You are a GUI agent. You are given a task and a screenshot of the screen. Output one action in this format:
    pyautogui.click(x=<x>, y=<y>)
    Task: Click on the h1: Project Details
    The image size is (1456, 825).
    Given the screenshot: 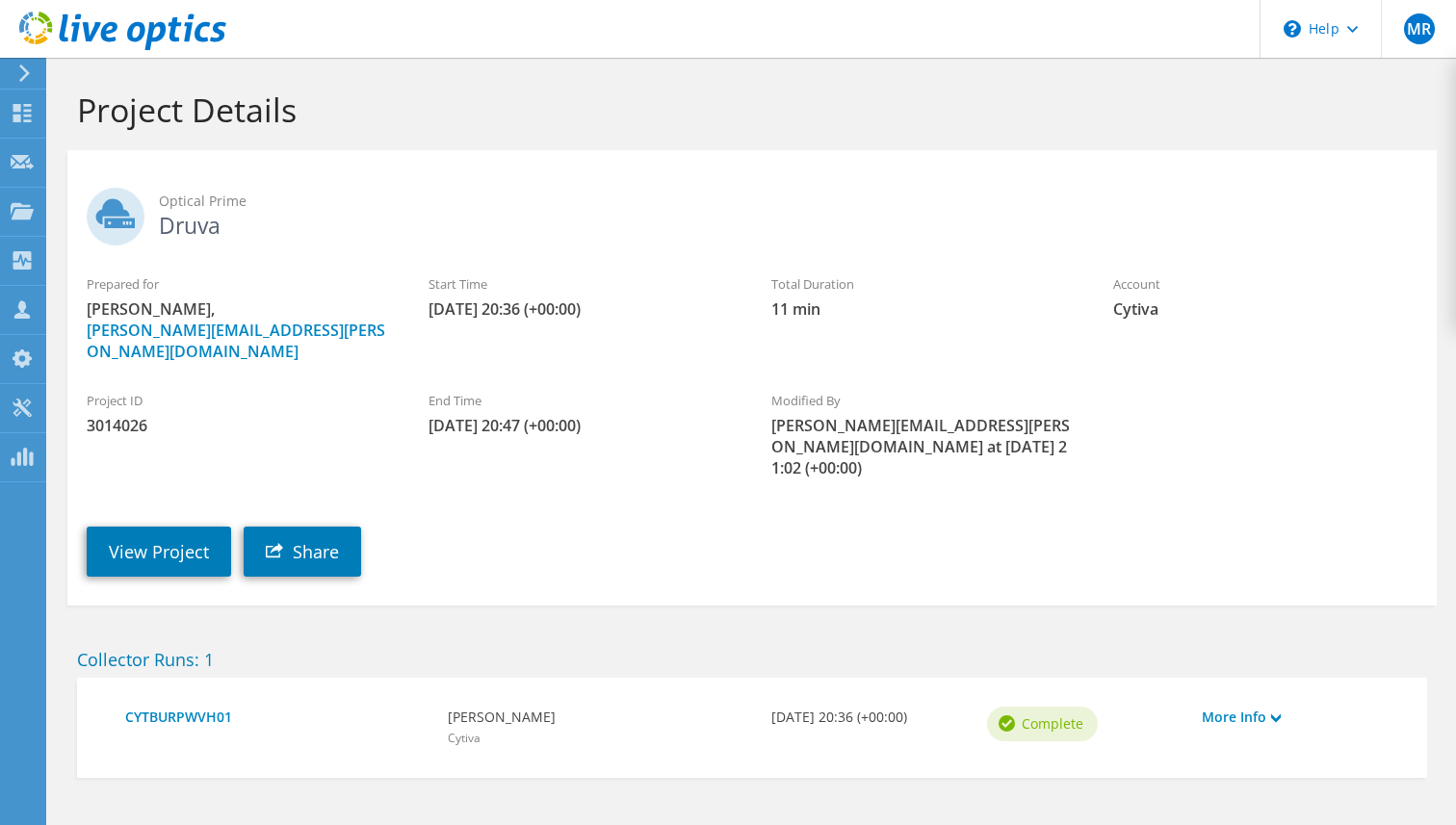 What is the action you would take?
    pyautogui.click(x=747, y=110)
    